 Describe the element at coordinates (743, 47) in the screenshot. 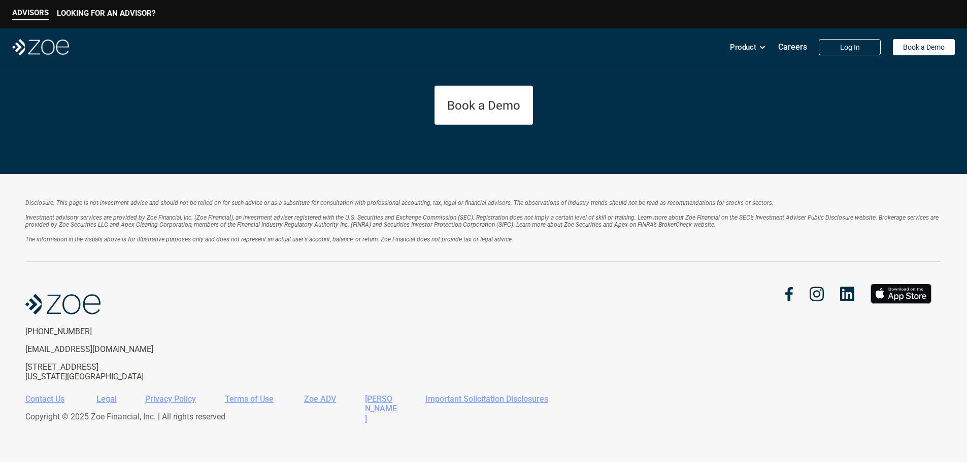

I see `p: Product` at that location.